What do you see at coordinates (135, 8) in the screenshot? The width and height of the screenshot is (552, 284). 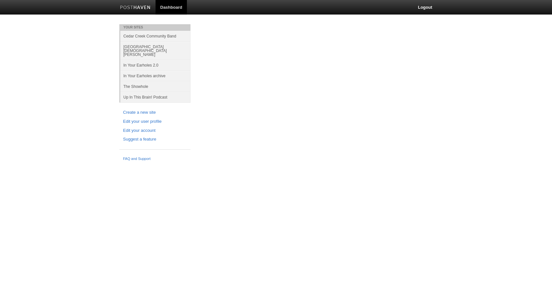 I see `img: Posthaven-bar` at bounding box center [135, 8].